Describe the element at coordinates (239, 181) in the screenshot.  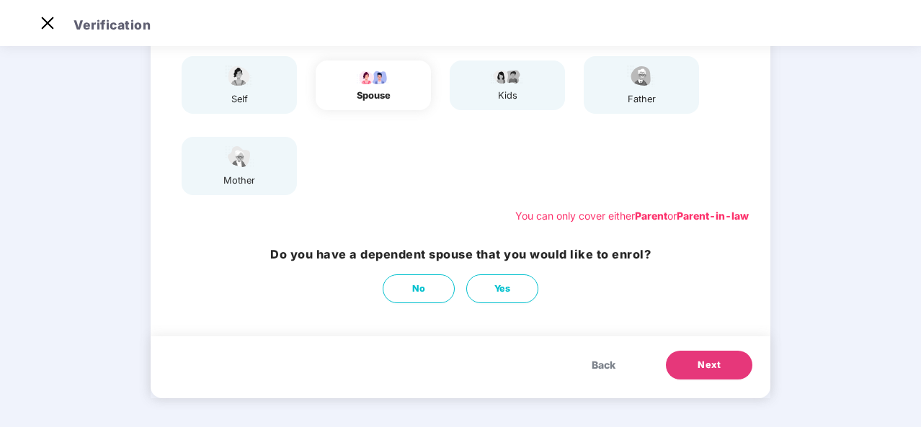
I see `div: mother` at that location.